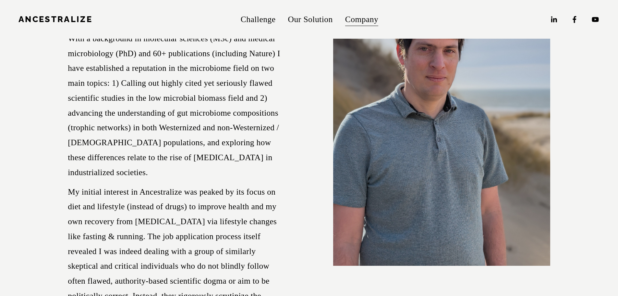 The width and height of the screenshot is (618, 296). What do you see at coordinates (55, 19) in the screenshot?
I see `a: Ancestralize` at bounding box center [55, 19].